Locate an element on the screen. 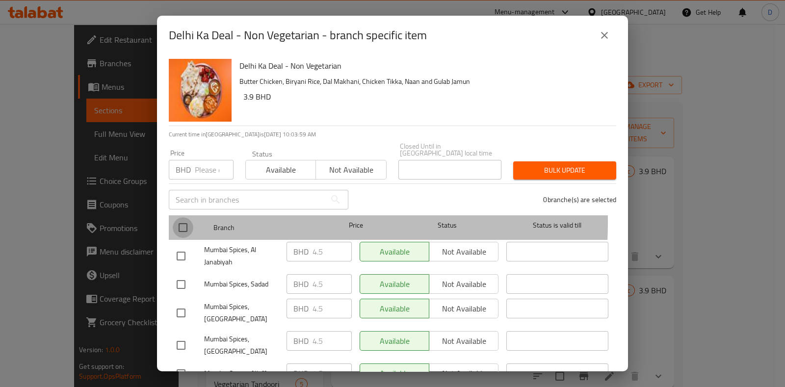 The image size is (785, 387). p: 0 branche(s) are selected is located at coordinates (579, 200).